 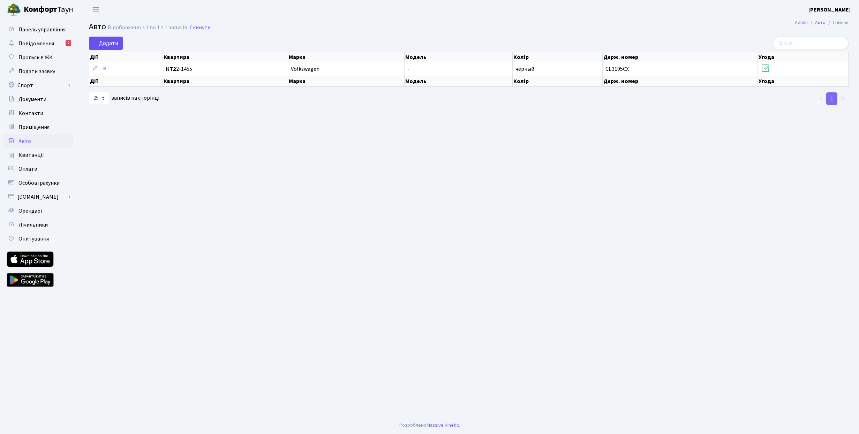 I want to click on span: Квитанції, so click(x=31, y=155).